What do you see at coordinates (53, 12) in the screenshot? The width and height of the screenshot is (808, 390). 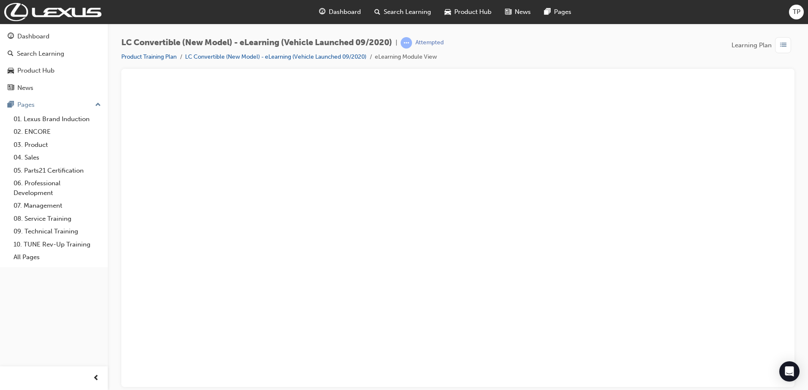 I see `img: Trak` at bounding box center [53, 12].